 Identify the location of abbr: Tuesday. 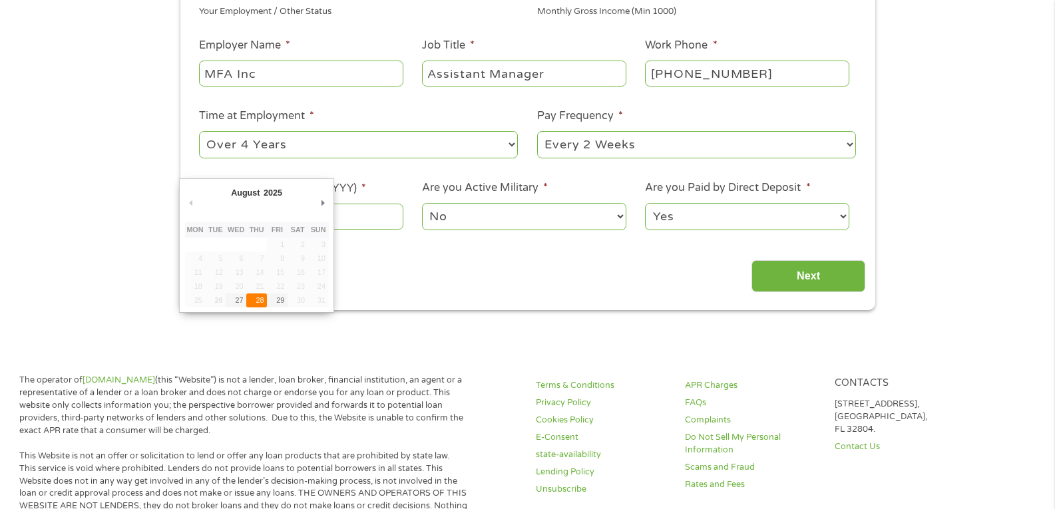
(216, 230).